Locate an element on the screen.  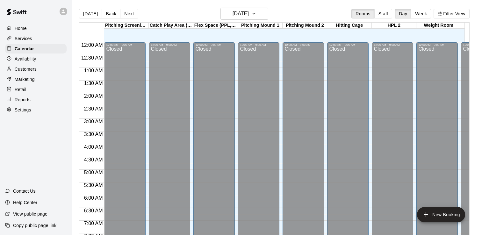
div: Home is located at coordinates (36, 28).